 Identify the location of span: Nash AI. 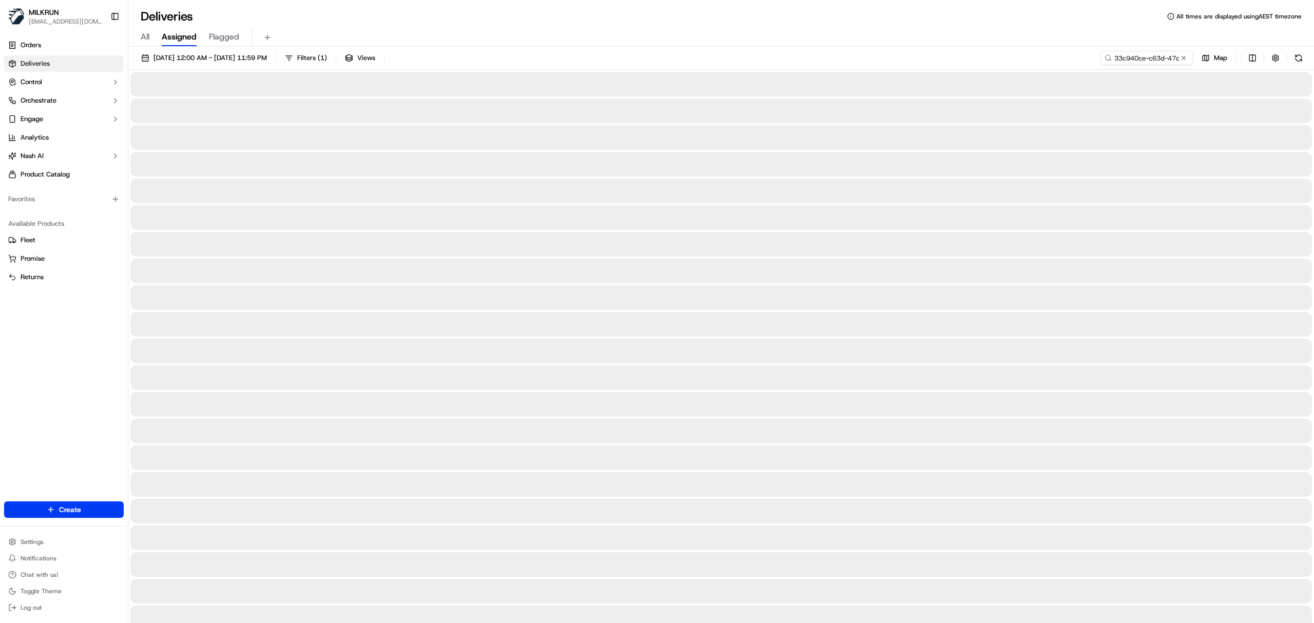
(32, 156).